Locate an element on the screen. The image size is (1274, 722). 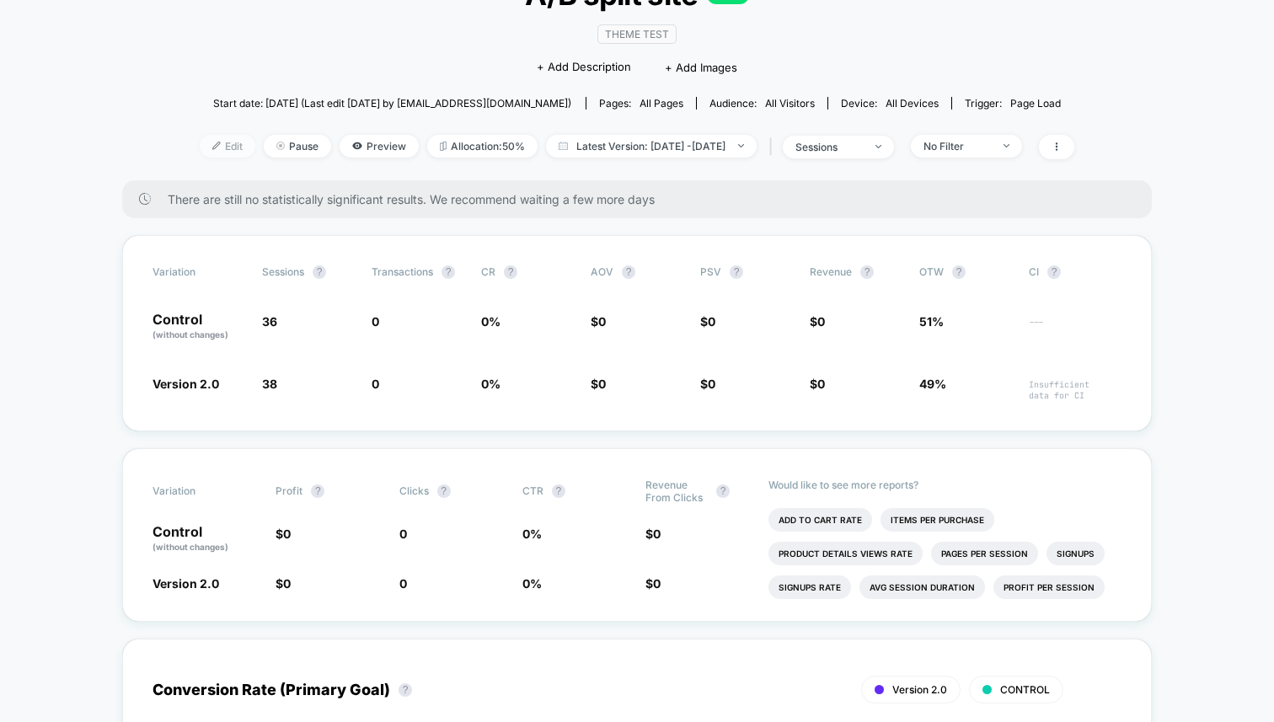
span: 36 is located at coordinates (270, 321).